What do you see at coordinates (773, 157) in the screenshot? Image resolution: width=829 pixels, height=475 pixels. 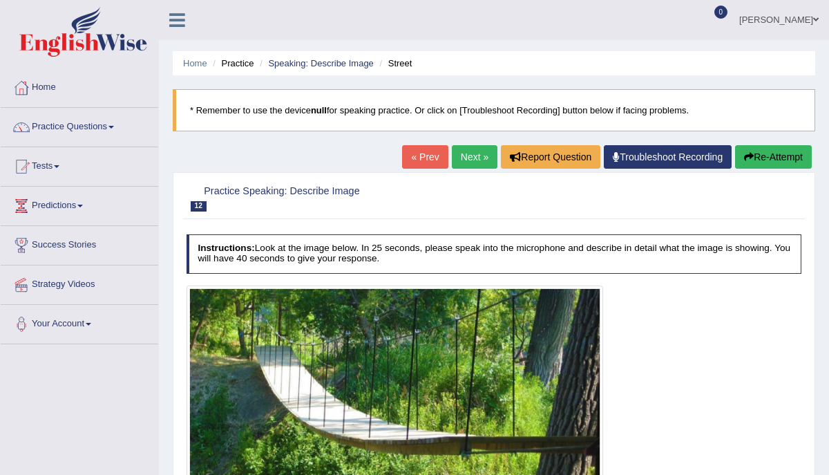 I see `button: Re-Attempt` at bounding box center [773, 157].